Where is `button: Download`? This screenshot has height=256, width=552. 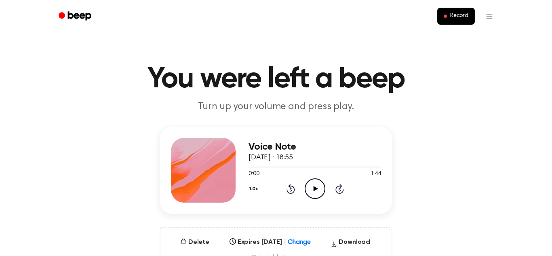 button: Download is located at coordinates (350, 244).